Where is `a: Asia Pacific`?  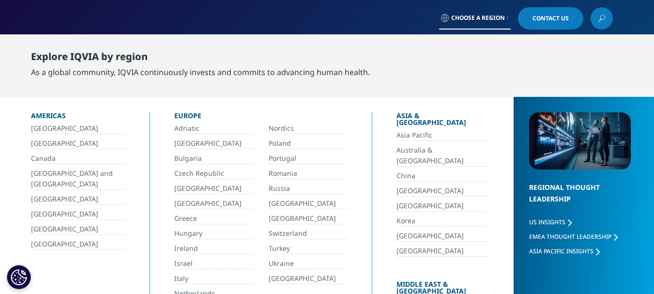
a: Asia Pacific is located at coordinates (443, 135).